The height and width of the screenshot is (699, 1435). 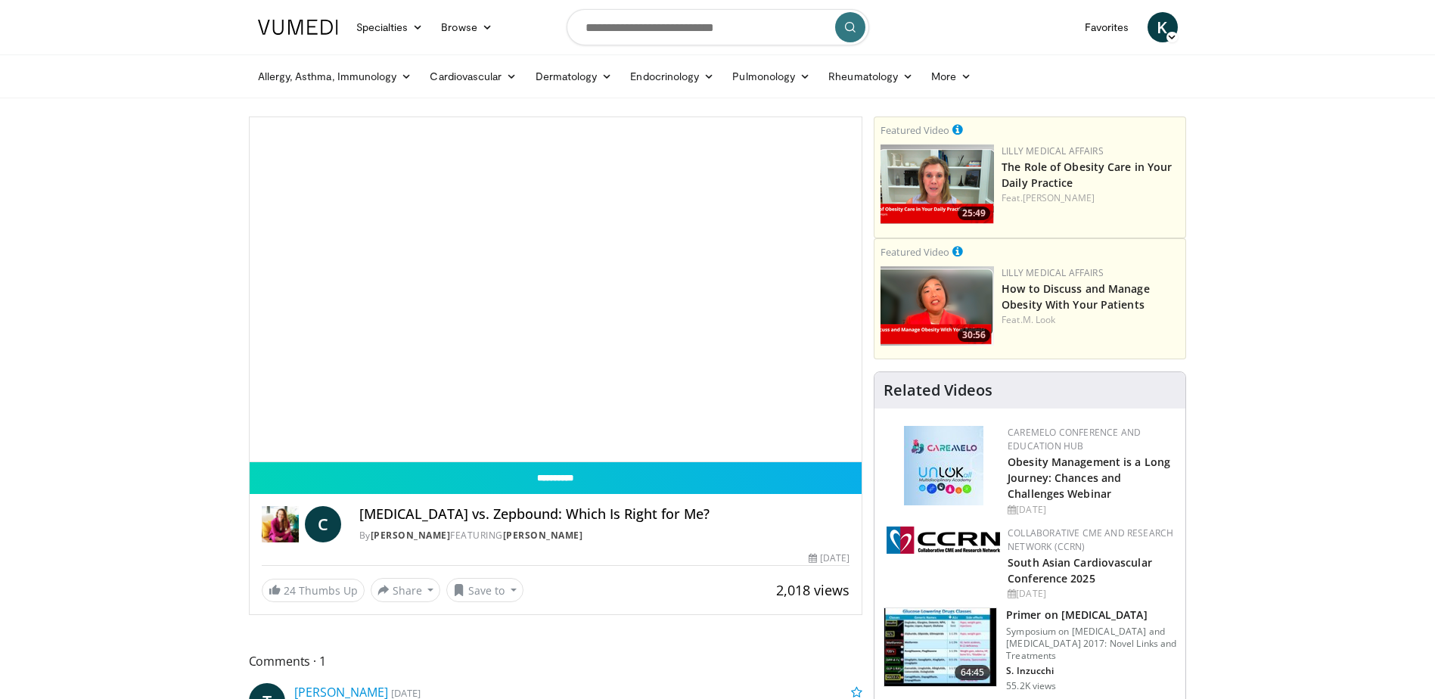 I want to click on a: 25:49, so click(x=937, y=184).